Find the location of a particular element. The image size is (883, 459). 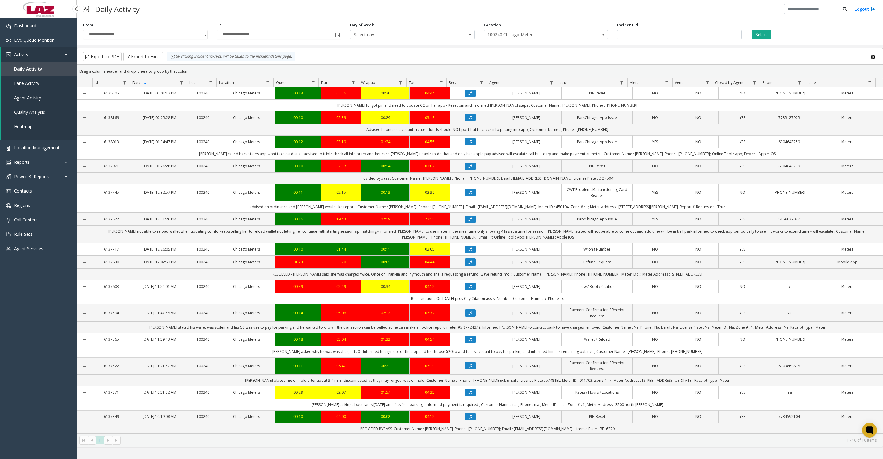

a: 6137745 is located at coordinates (111, 192).